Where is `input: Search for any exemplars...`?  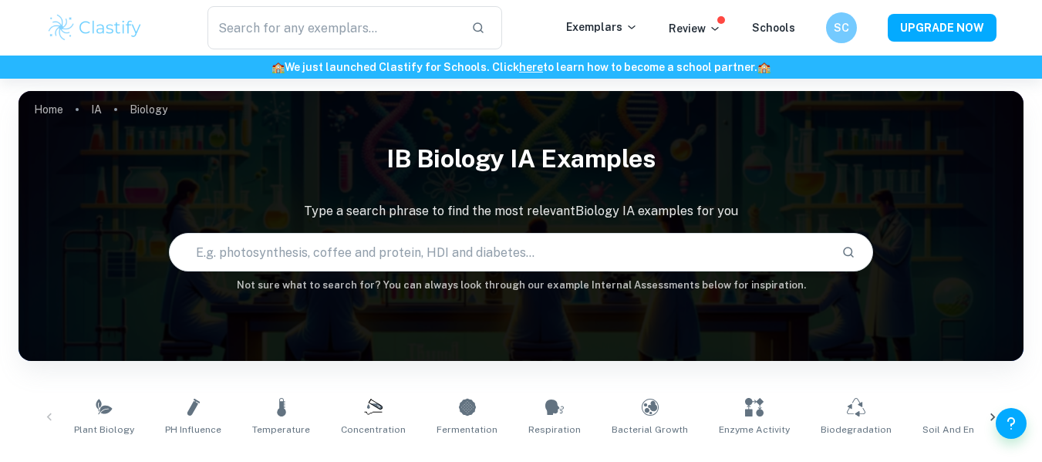
input: Search for any exemplars... is located at coordinates (333, 28).